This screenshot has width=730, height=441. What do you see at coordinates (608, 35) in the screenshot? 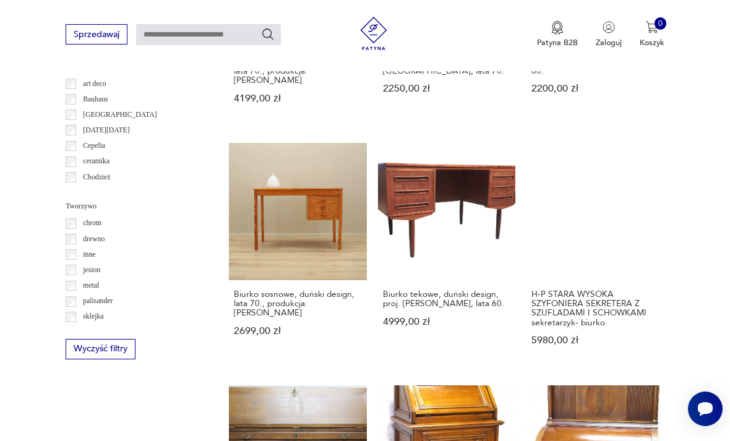
I see `button: Zaloguj` at bounding box center [608, 35].